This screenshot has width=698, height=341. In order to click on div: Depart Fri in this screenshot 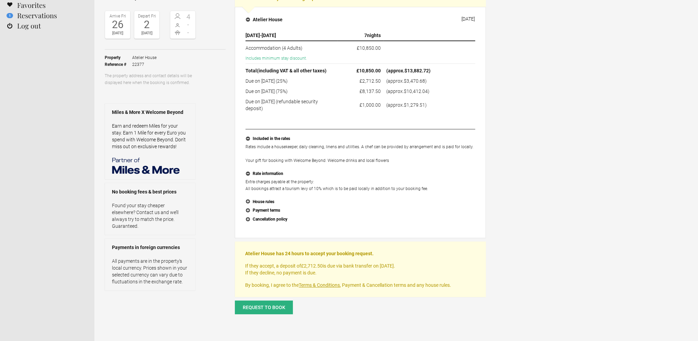, I will do `click(147, 16)`.